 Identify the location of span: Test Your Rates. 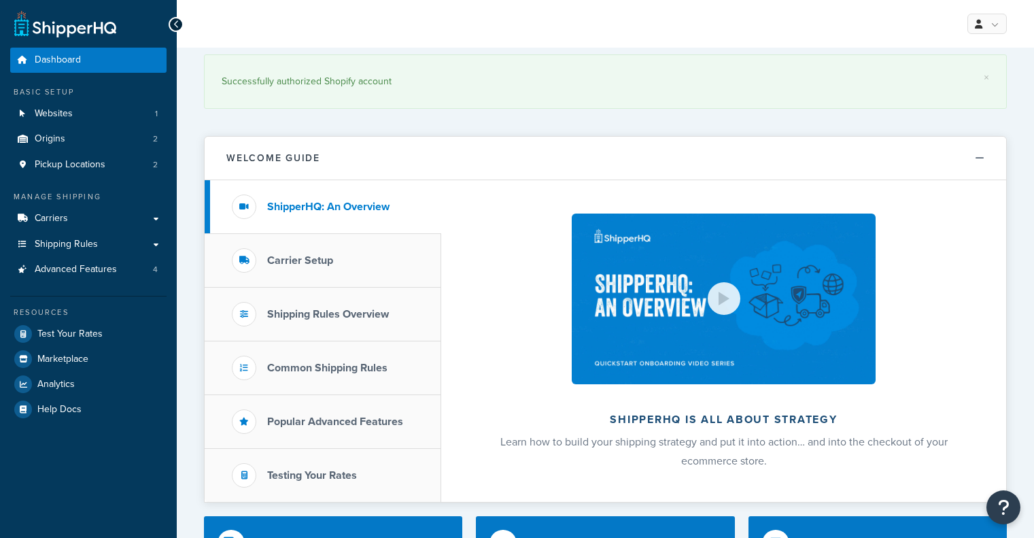
(70, 334).